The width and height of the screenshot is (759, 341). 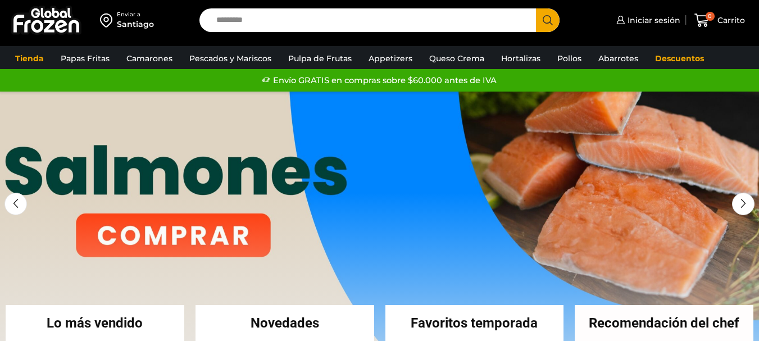 I want to click on h2: Recomendación del chef, so click(x=664, y=323).